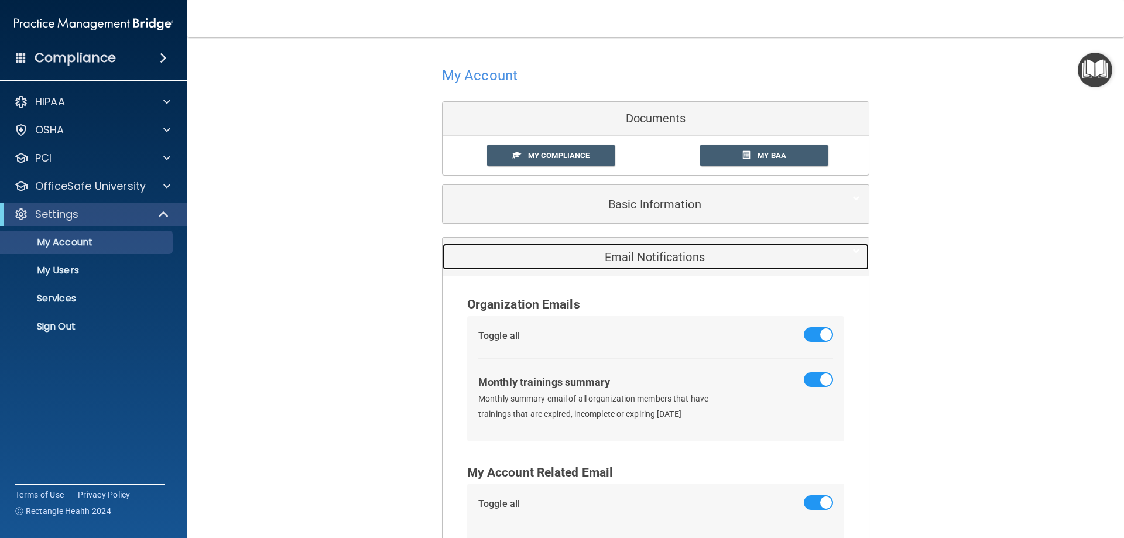 The image size is (1124, 538). What do you see at coordinates (638, 257) in the screenshot?
I see `h5: Email Notifications` at bounding box center [638, 257].